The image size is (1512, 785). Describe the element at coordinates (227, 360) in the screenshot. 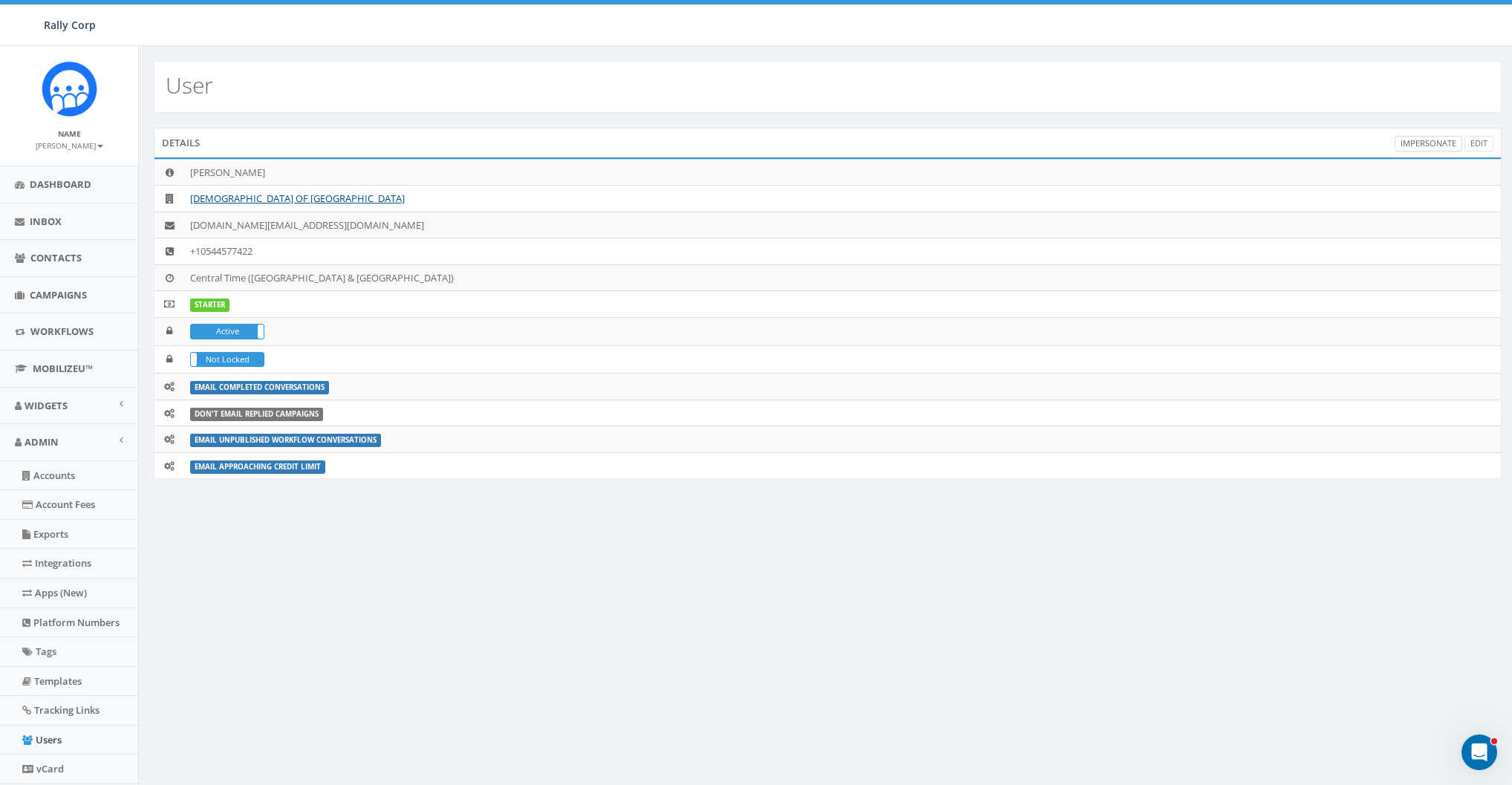

I see `label: Not Locked` at that location.